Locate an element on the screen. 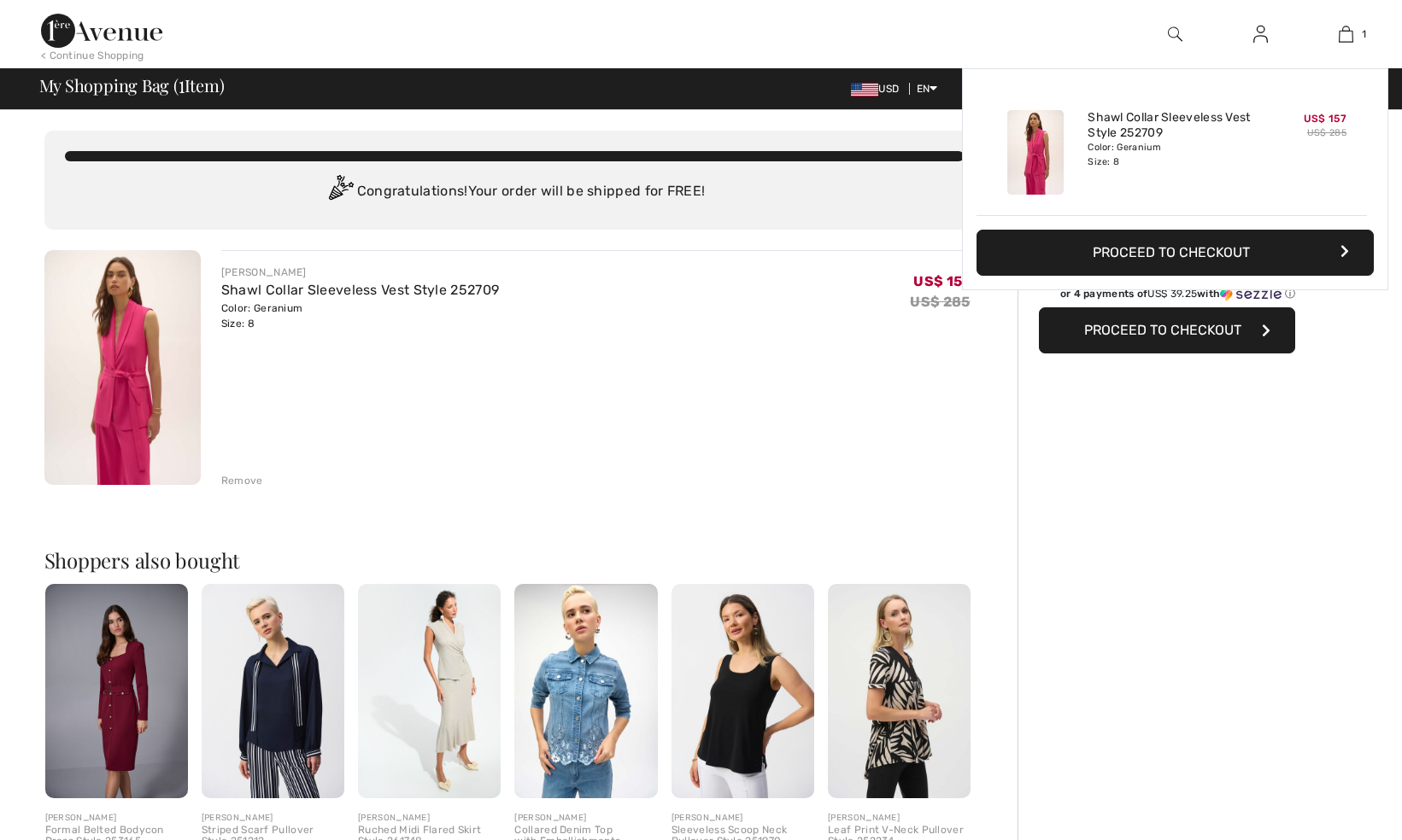 This screenshot has width=1402, height=840. a: 1 is located at coordinates (1346, 34).